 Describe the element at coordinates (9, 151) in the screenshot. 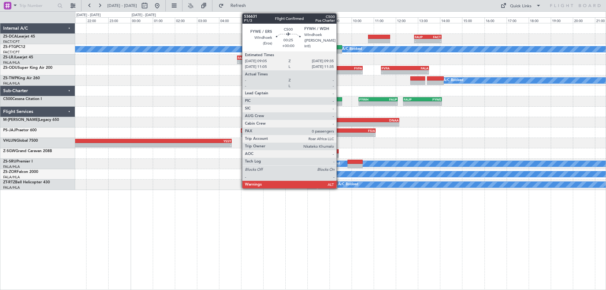

I see `span: Z-SGW` at that location.